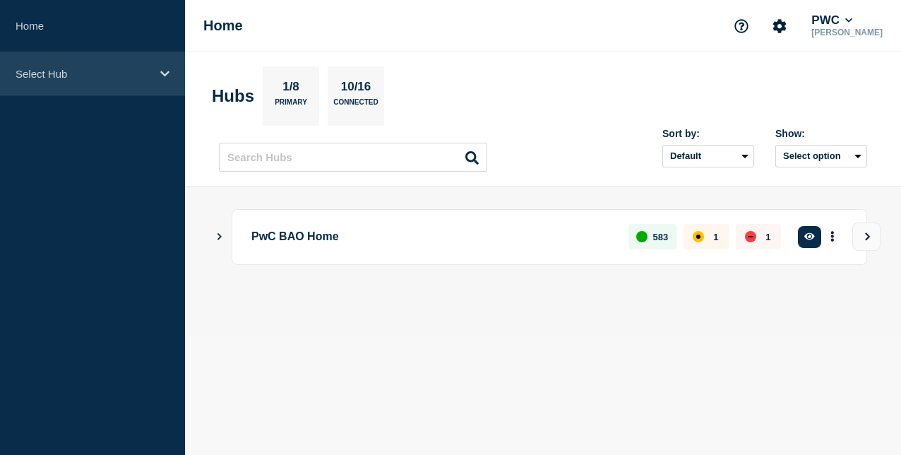 The height and width of the screenshot is (455, 901). What do you see at coordinates (661, 237) in the screenshot?
I see `p: 583` at bounding box center [661, 237].